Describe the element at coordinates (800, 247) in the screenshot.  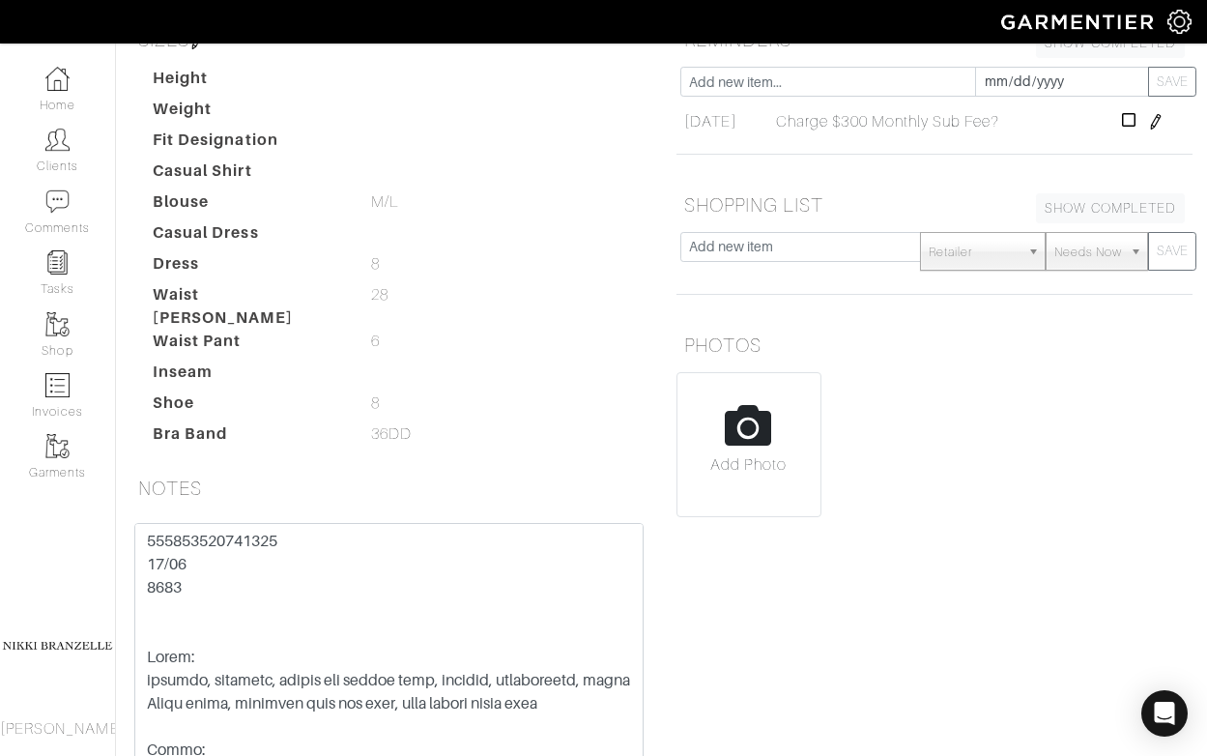
I see `input: Add new item` at that location.